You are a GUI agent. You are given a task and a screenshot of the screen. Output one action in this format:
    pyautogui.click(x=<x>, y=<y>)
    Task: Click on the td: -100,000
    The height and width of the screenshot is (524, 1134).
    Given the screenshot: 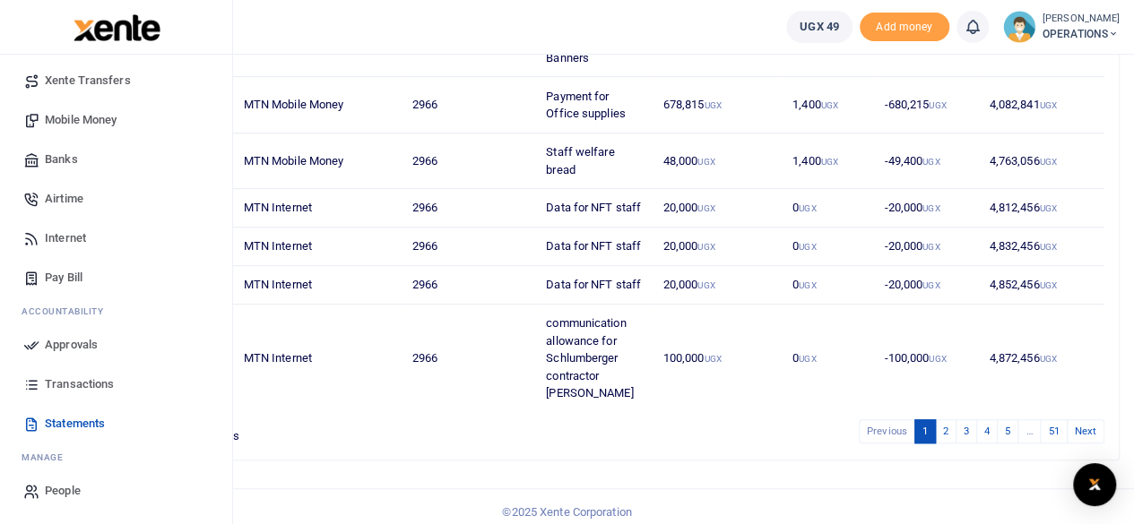 What is the action you would take?
    pyautogui.click(x=926, y=359)
    